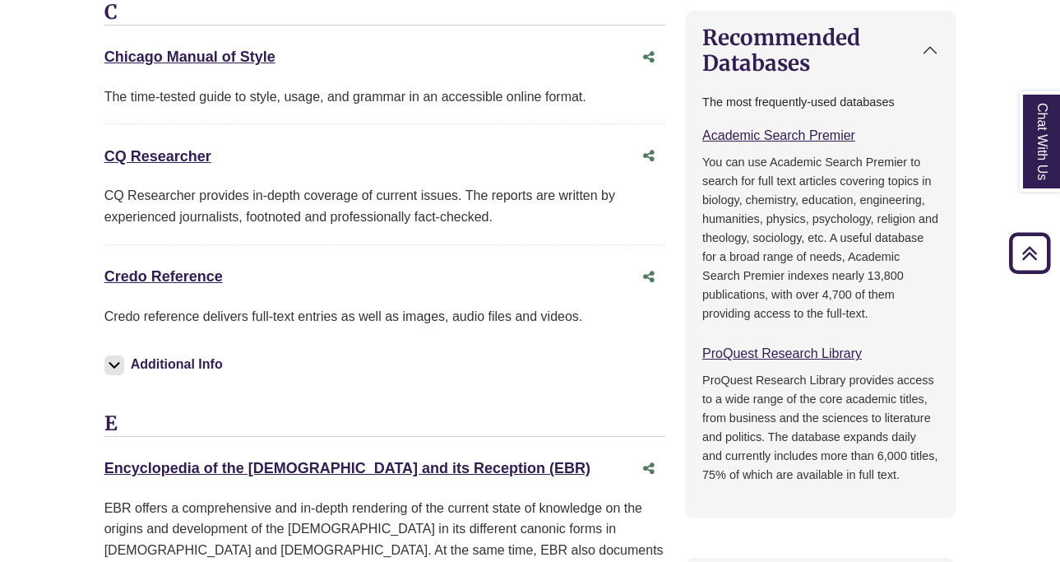  I want to click on p: The most frequently-used databases, so click(820, 102).